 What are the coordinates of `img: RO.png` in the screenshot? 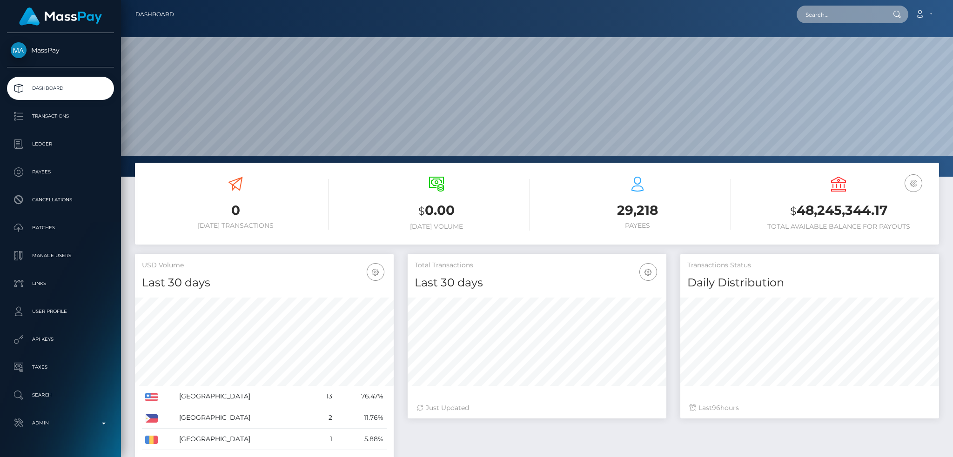 It's located at (151, 440).